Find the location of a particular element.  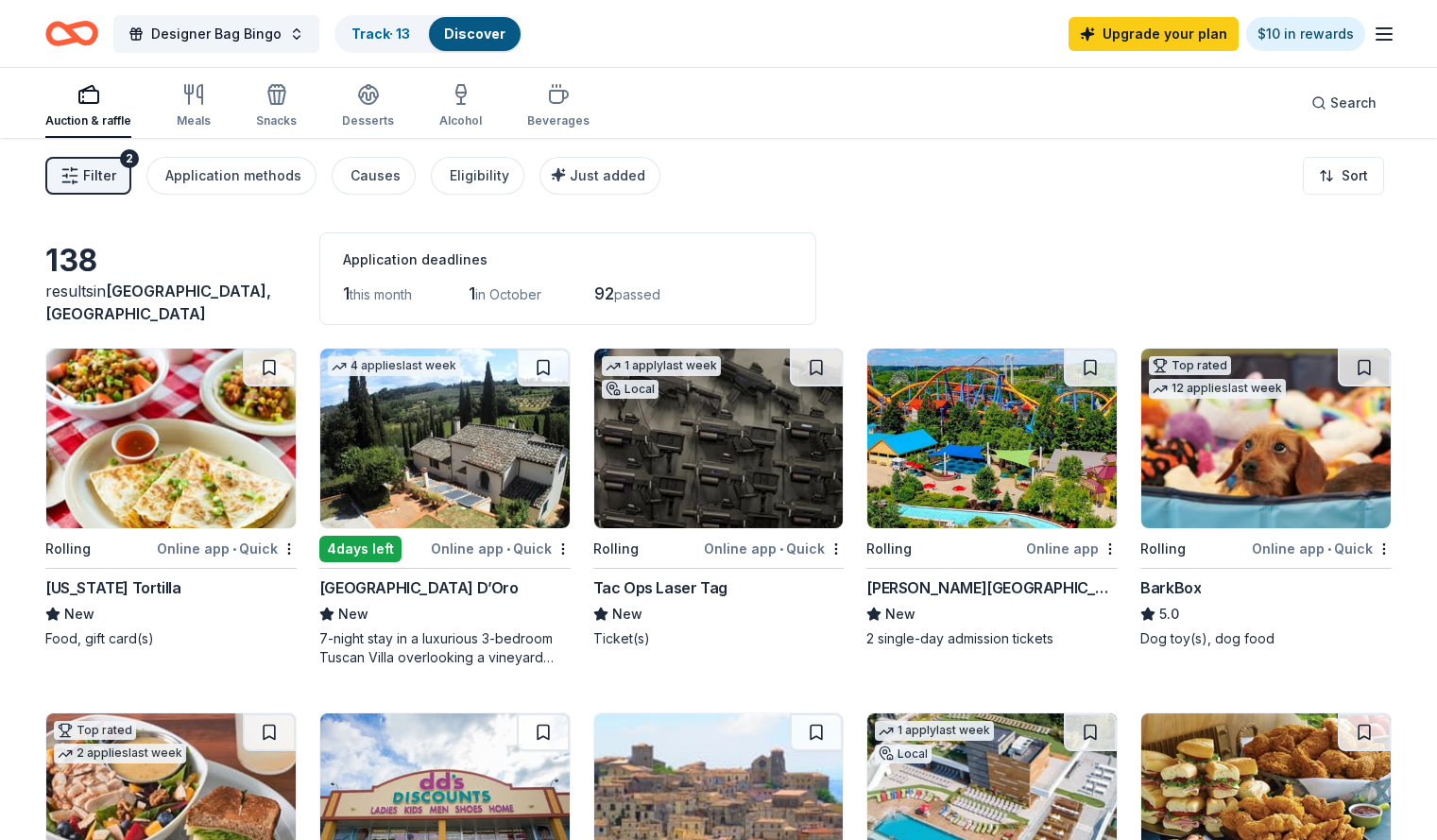

div: Food, gift card(s) is located at coordinates (171, 639).